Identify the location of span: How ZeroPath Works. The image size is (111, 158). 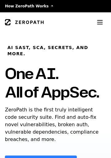
(27, 6).